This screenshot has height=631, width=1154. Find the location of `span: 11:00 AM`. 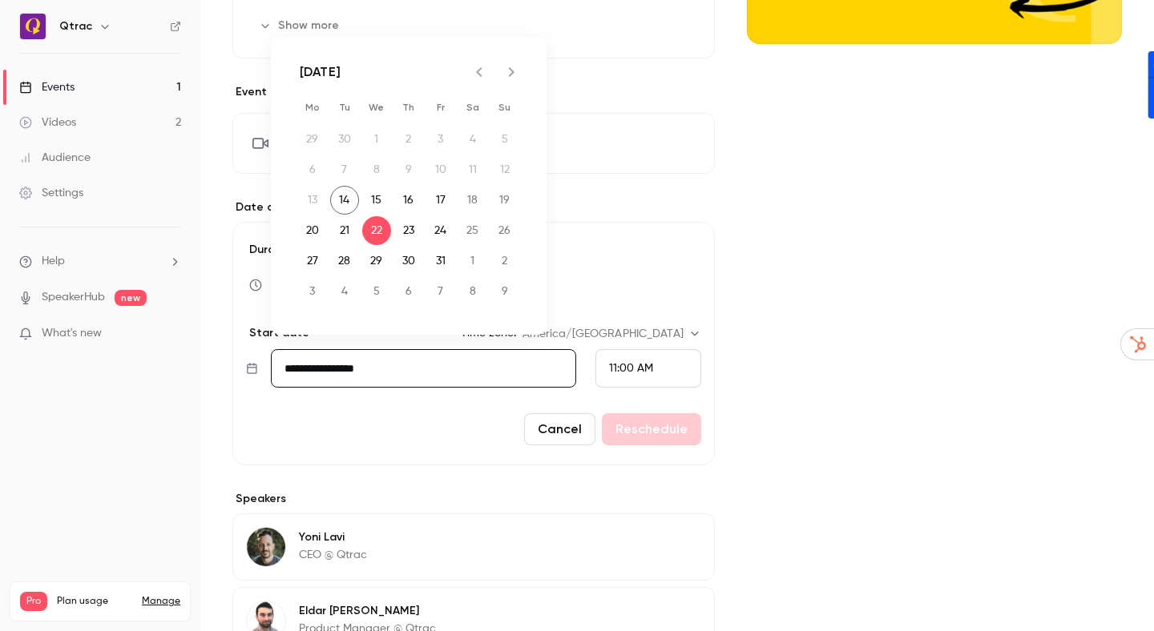

span: 11:00 AM is located at coordinates (631, 369).